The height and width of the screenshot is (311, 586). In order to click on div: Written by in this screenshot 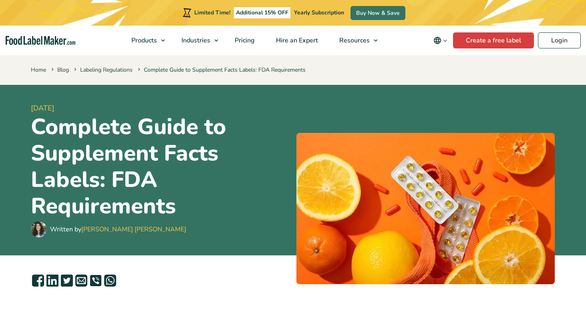, I will do `click(118, 230)`.